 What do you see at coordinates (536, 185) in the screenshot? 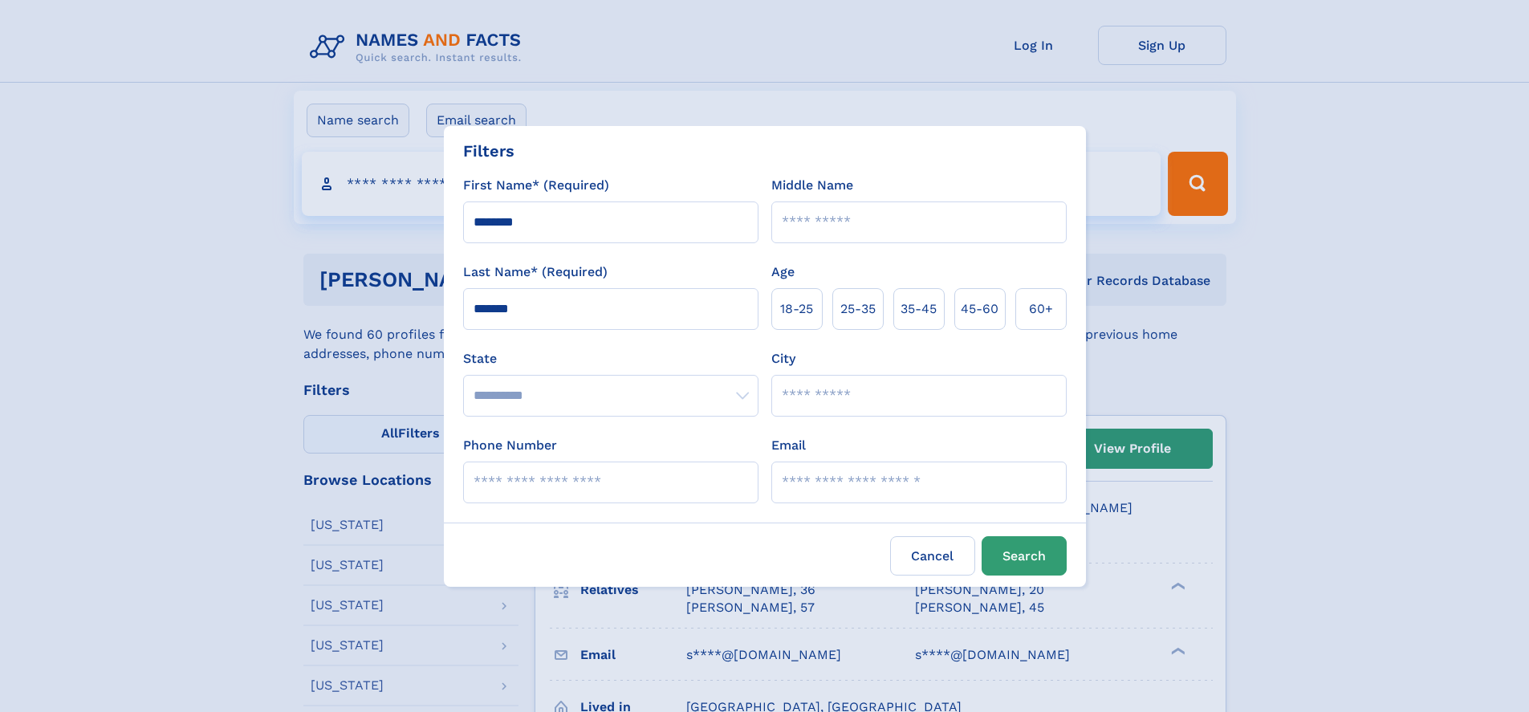
I see `label: First Name* (Required)` at bounding box center [536, 185].